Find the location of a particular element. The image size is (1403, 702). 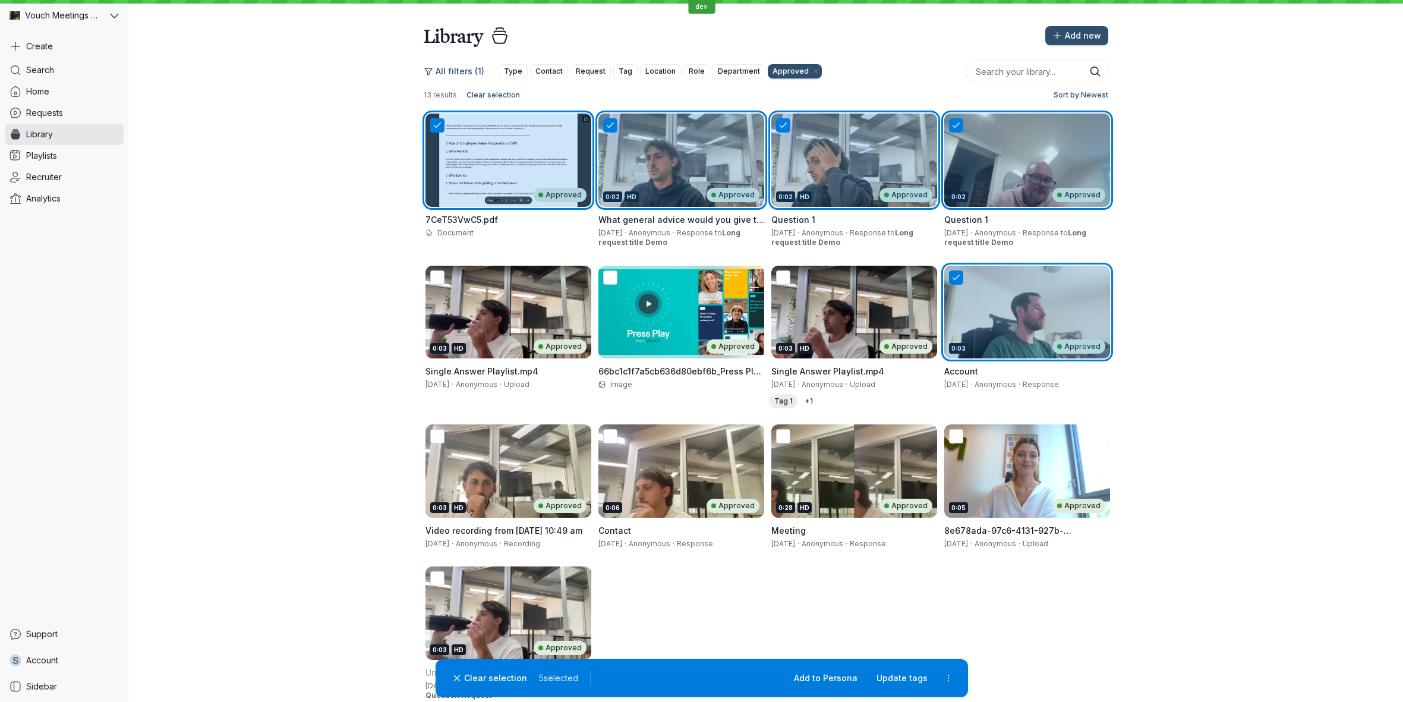

span: Create is located at coordinates (39, 46).